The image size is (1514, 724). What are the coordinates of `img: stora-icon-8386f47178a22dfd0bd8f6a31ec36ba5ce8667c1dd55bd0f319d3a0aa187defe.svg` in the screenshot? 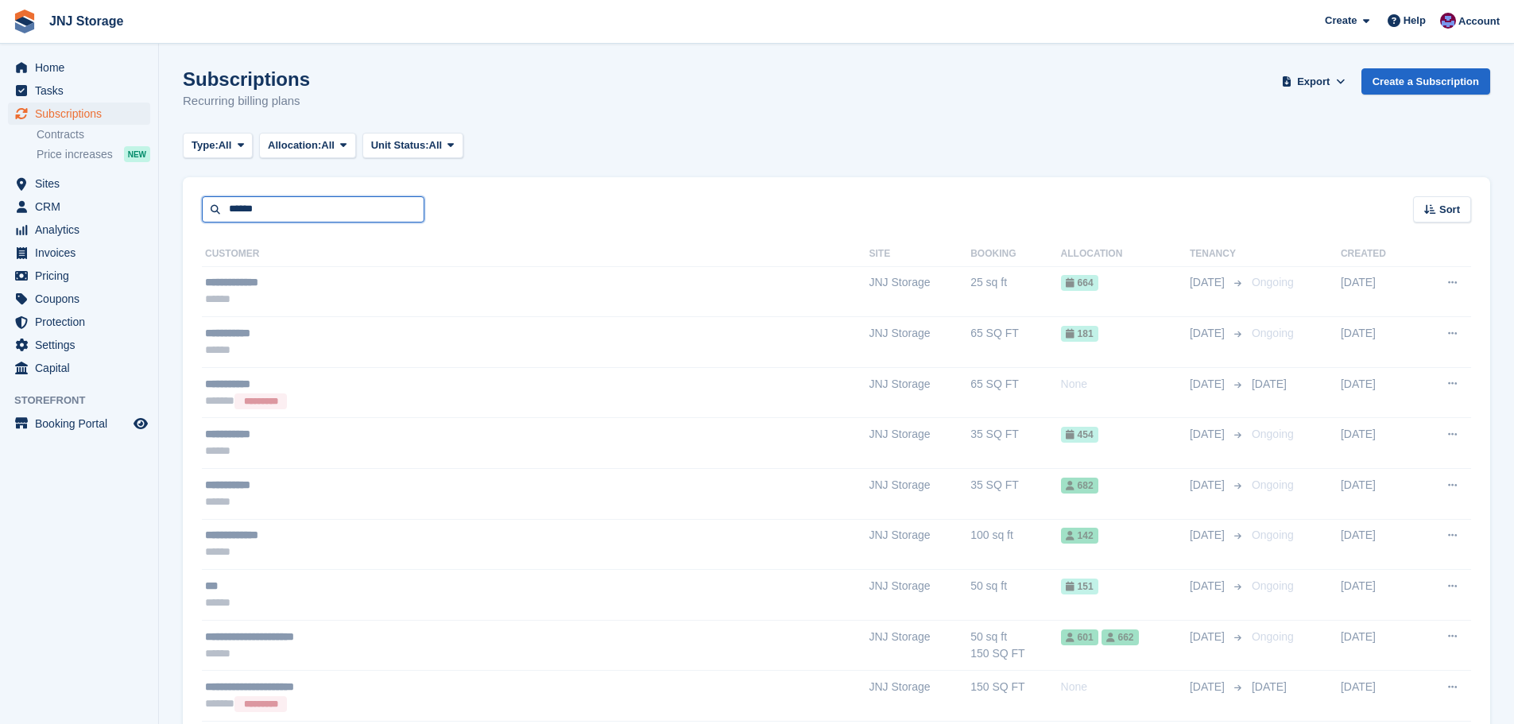 It's located at (25, 21).